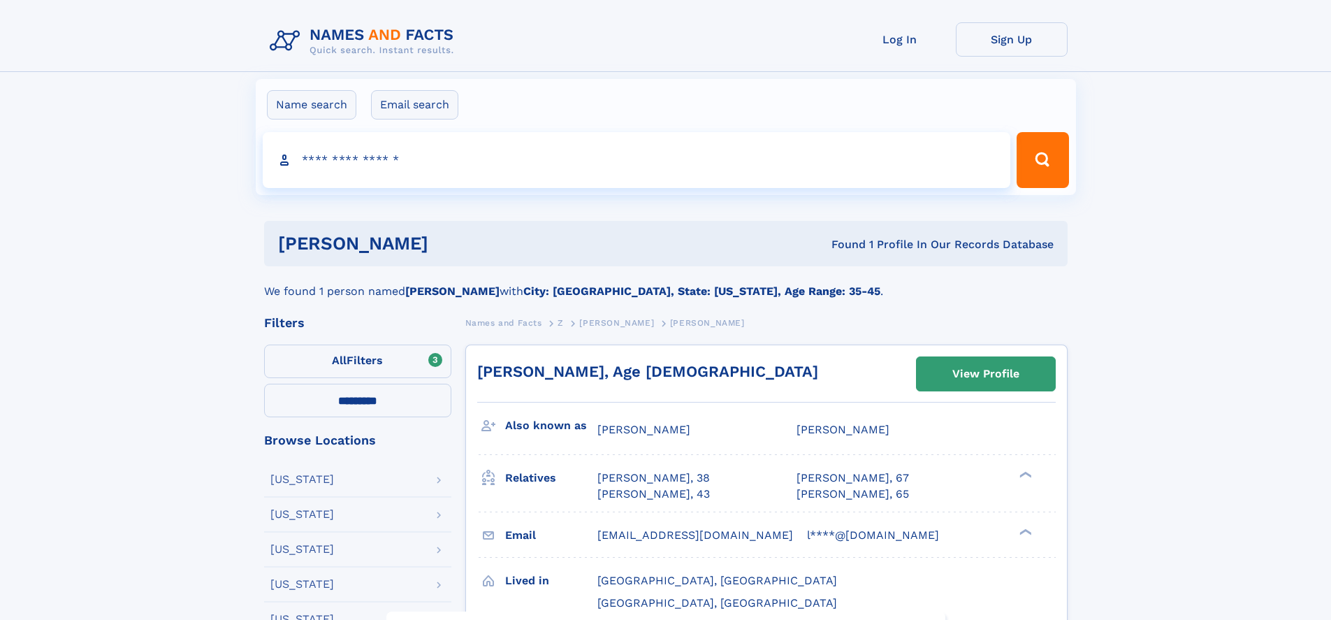  Describe the element at coordinates (551, 535) in the screenshot. I see `h3: Email` at that location.